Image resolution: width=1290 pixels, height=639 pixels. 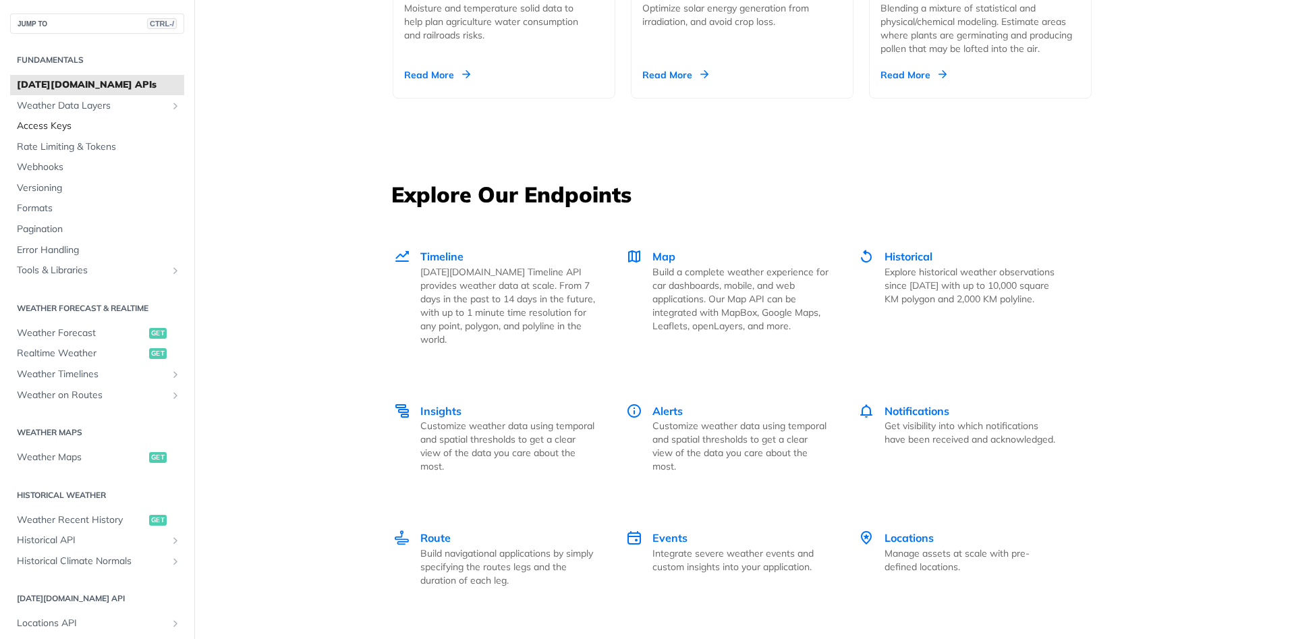 What do you see at coordinates (98, 208) in the screenshot?
I see `span: Formats` at bounding box center [98, 208].